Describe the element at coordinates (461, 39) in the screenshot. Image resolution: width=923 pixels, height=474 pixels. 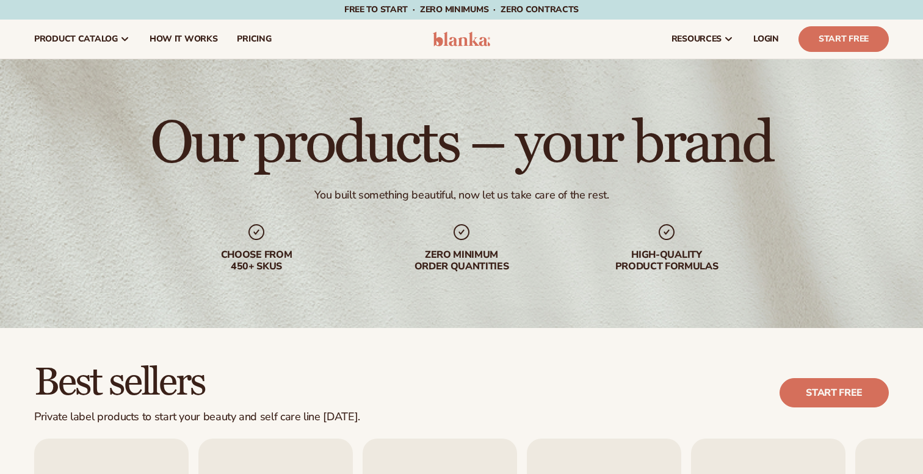
I see `img: logo` at that location.